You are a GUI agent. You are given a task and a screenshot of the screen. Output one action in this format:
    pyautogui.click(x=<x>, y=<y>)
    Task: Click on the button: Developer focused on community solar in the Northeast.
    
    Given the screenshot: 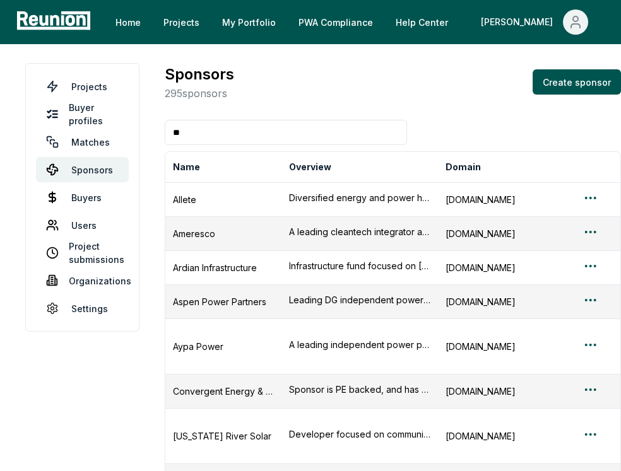 What is the action you would take?
    pyautogui.click(x=359, y=434)
    